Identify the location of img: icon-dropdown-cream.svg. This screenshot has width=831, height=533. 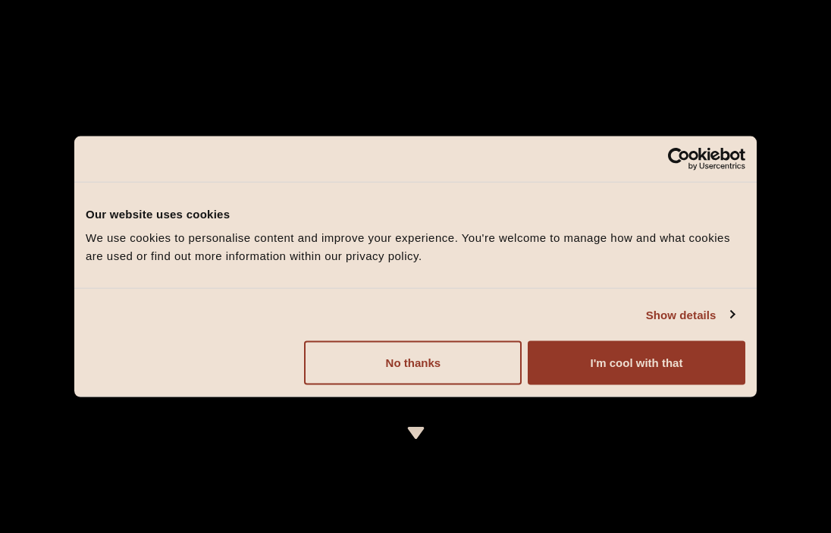
(416, 433).